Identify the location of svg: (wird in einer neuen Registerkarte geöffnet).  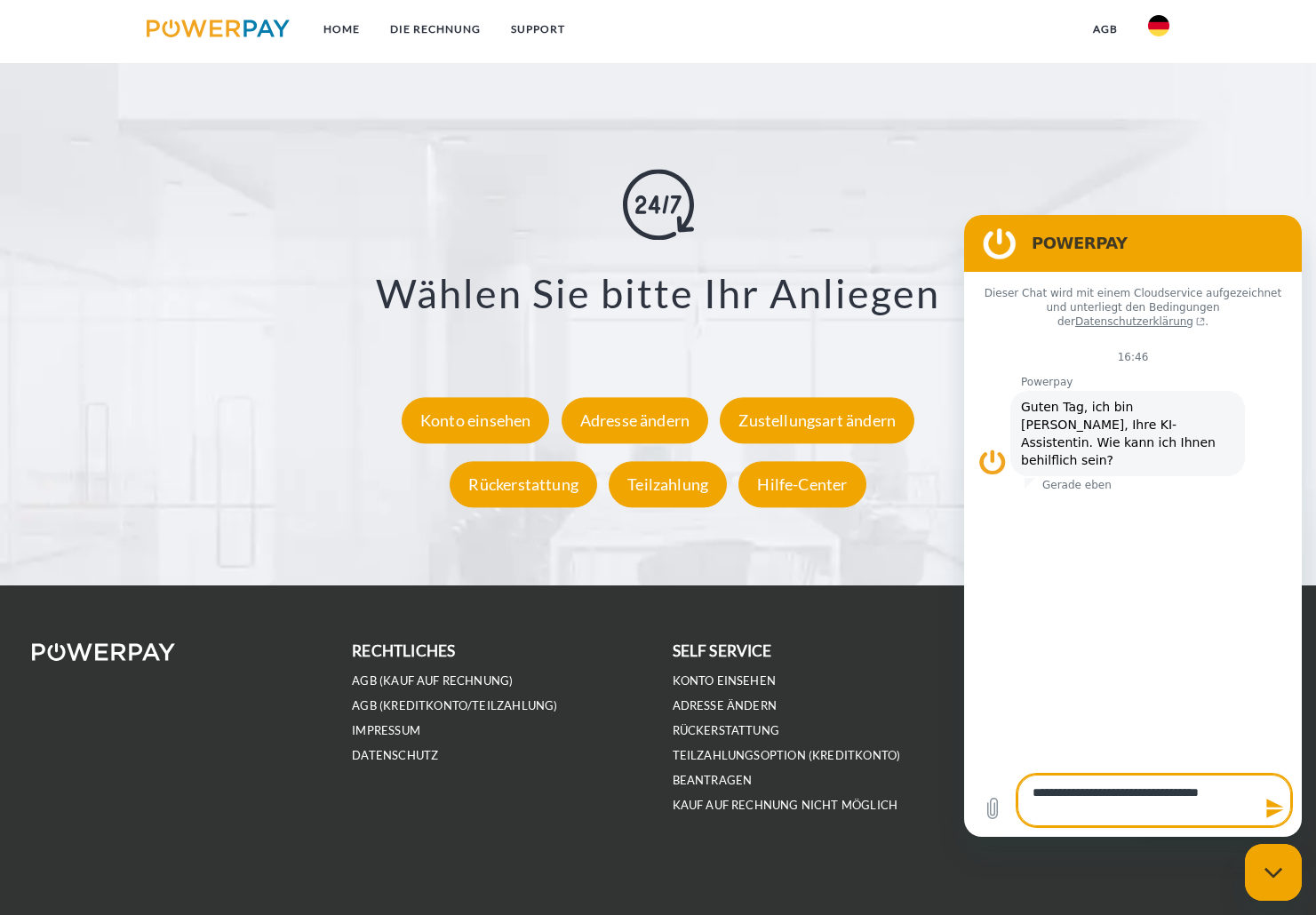
(235, 107).